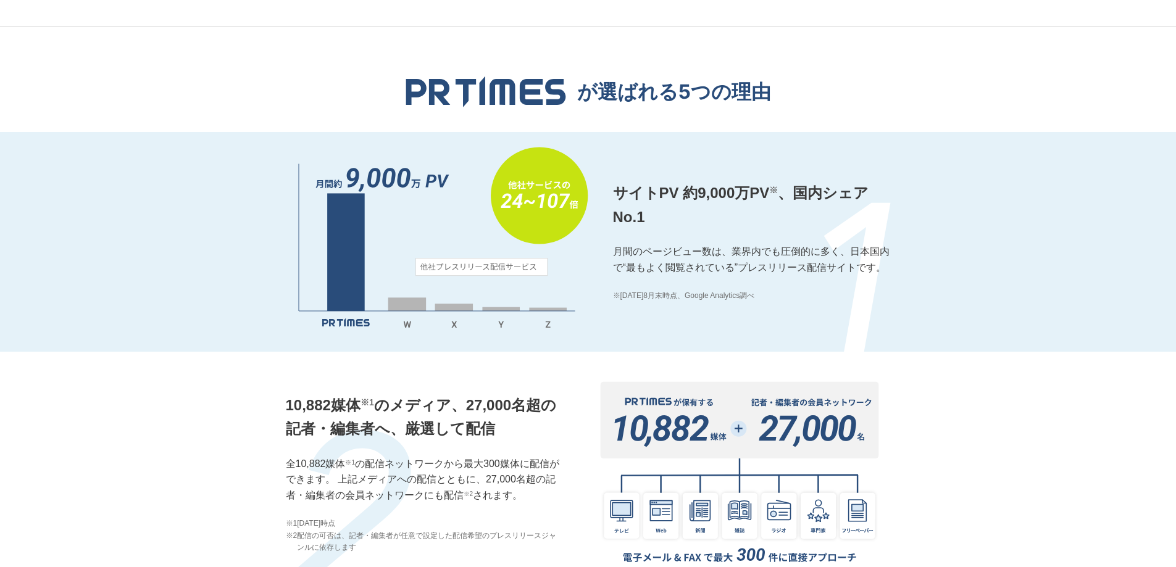 The width and height of the screenshot is (1176, 567). I want to click on img: サイトPV 8,900万※、国内シェアNo.1, so click(437, 242).